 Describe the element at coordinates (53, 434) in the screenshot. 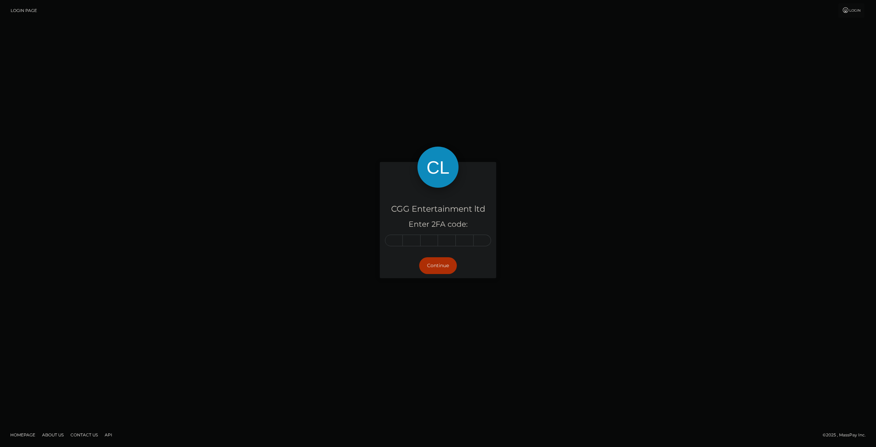

I see `a: About Us` at that location.